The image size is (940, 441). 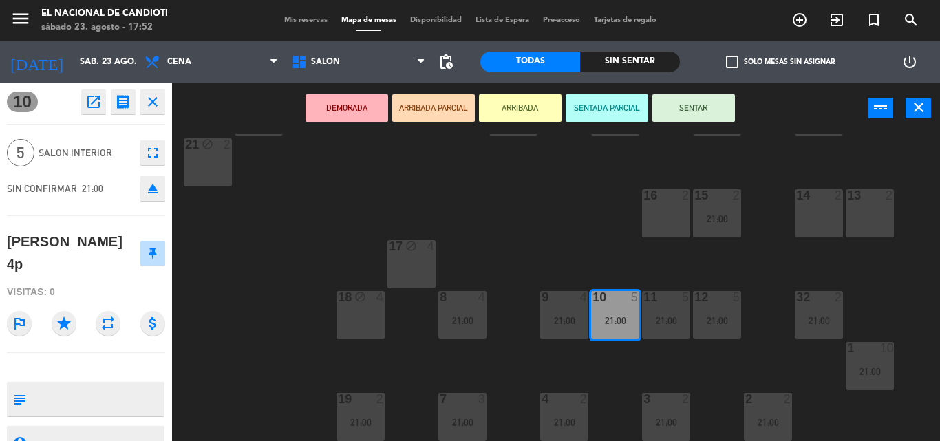 What do you see at coordinates (440, 297) in the screenshot?
I see `div: 8` at bounding box center [440, 297].